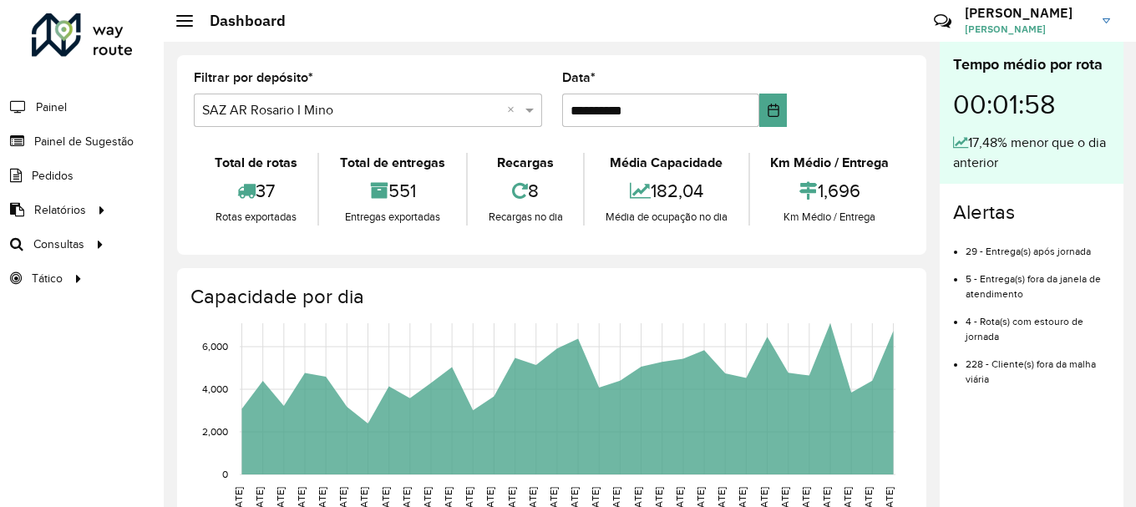 The width and height of the screenshot is (1136, 507). What do you see at coordinates (1032, 212) in the screenshot?
I see `h4: Alertas` at bounding box center [1032, 212].